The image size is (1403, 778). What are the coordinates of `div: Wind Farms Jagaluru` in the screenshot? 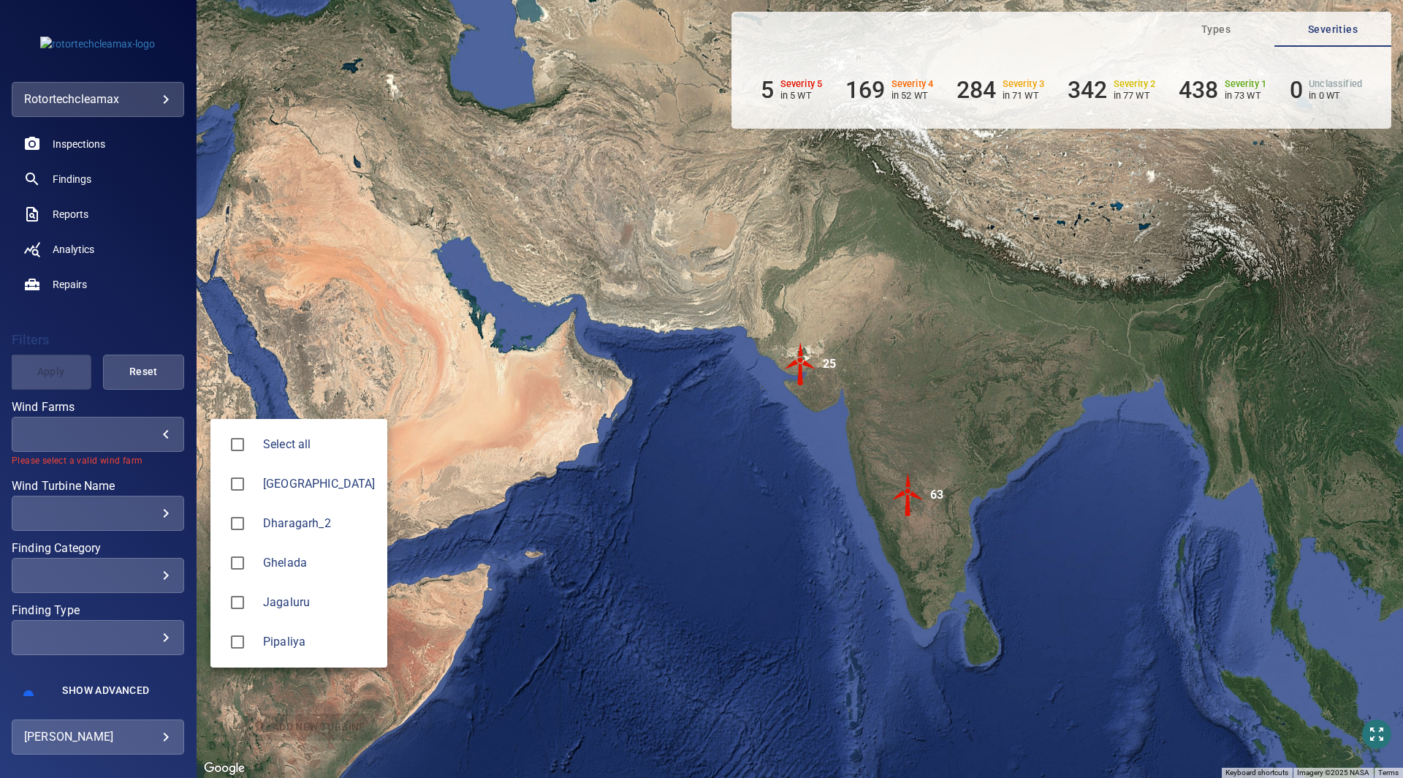 It's located at (319, 602).